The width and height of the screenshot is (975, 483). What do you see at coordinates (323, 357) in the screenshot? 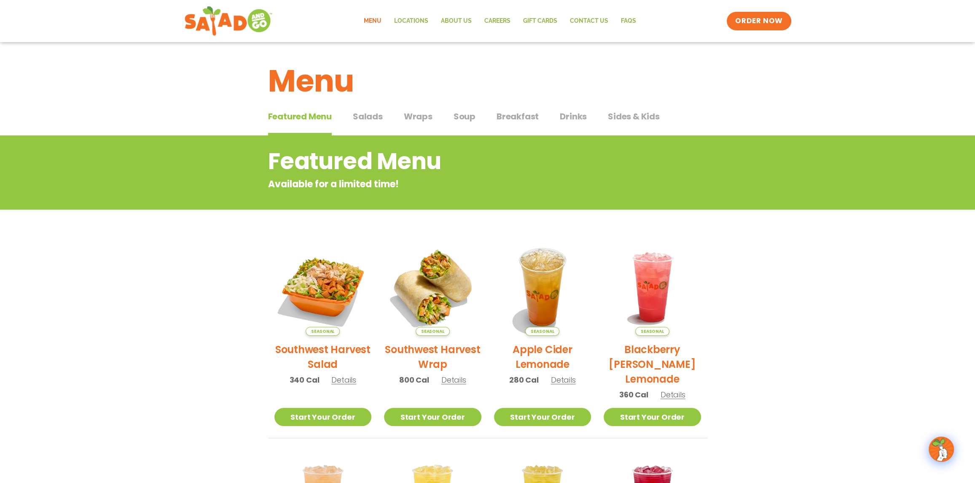
I see `h2: Southwest Harvest Salad` at bounding box center [323, 357].